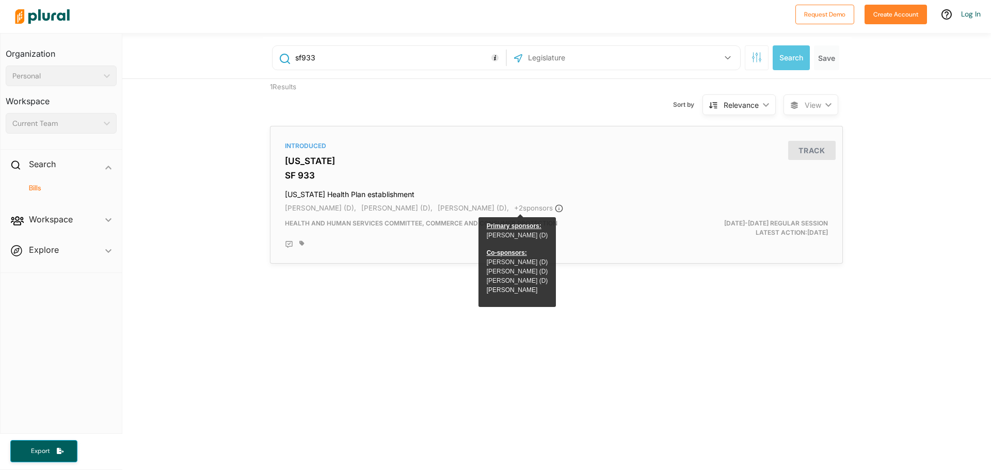  I want to click on button: Search, so click(791, 58).